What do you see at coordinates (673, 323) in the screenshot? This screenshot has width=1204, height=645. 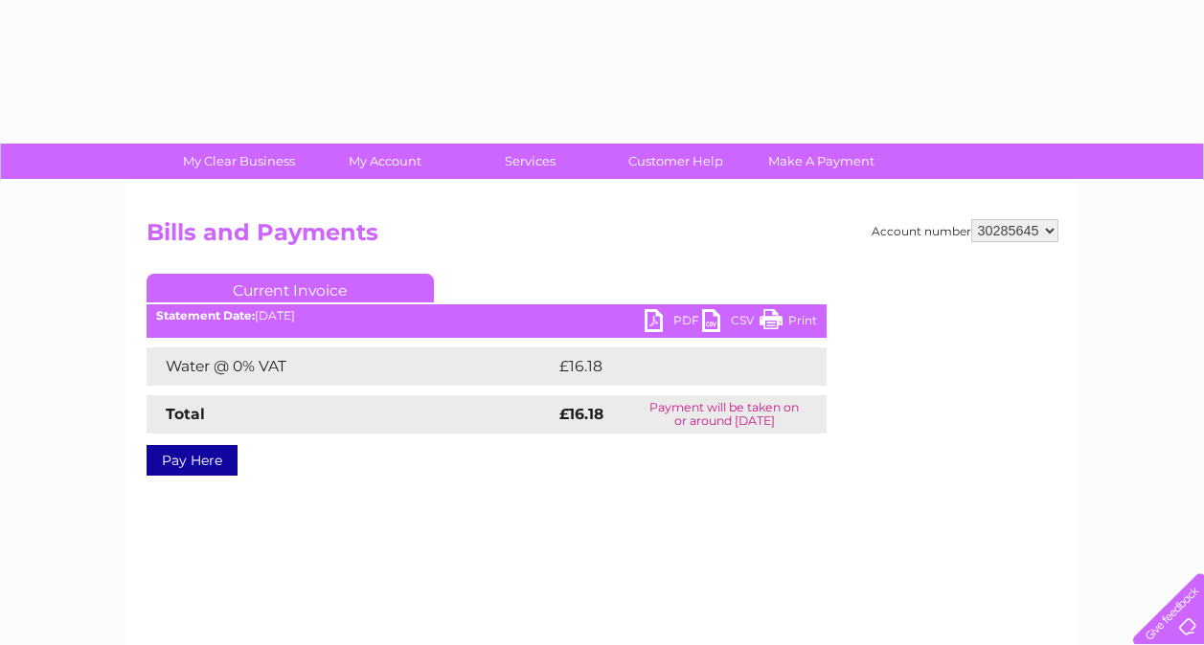 I see `a: PDF` at bounding box center [673, 323].